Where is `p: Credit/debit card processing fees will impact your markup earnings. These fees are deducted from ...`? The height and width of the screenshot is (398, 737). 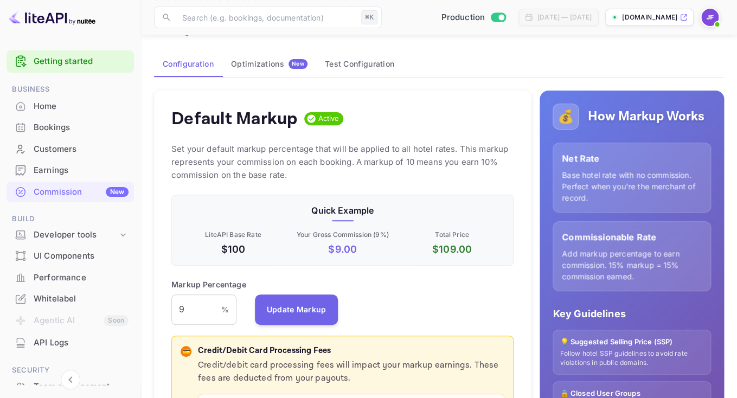 p: Credit/debit card processing fees will impact your markup earnings. These fees are deducted from ... is located at coordinates (351, 372).